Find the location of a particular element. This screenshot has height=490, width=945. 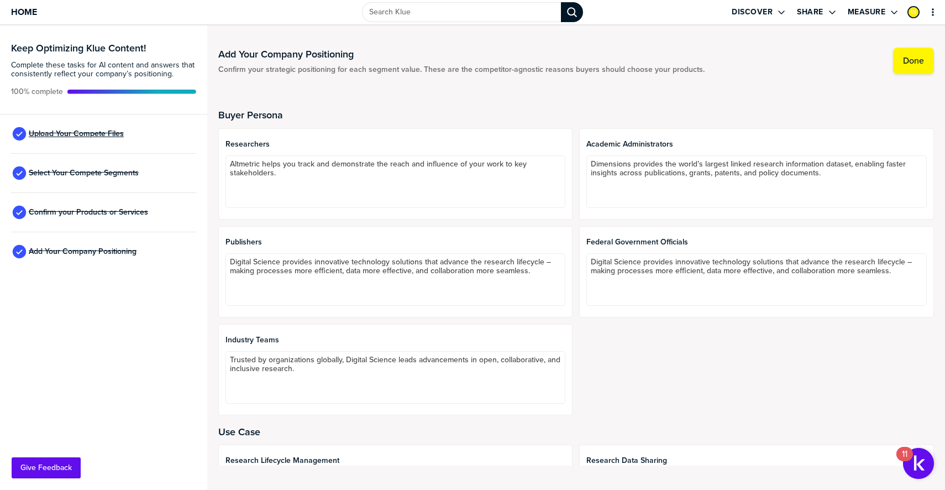

span: Complete these tasks for AI content and answers that consistently reflect your company’s position... is located at coordinates (103, 70).